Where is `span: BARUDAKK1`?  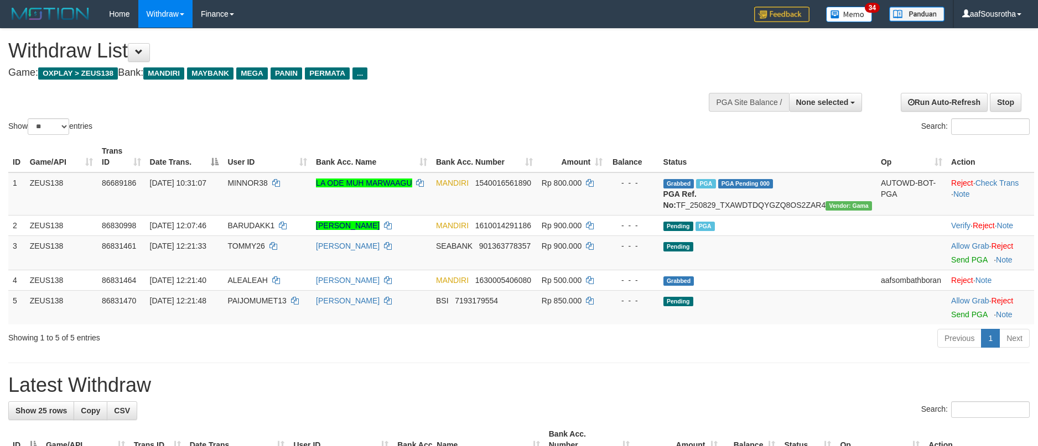 span: BARUDAKK1 is located at coordinates (251, 226).